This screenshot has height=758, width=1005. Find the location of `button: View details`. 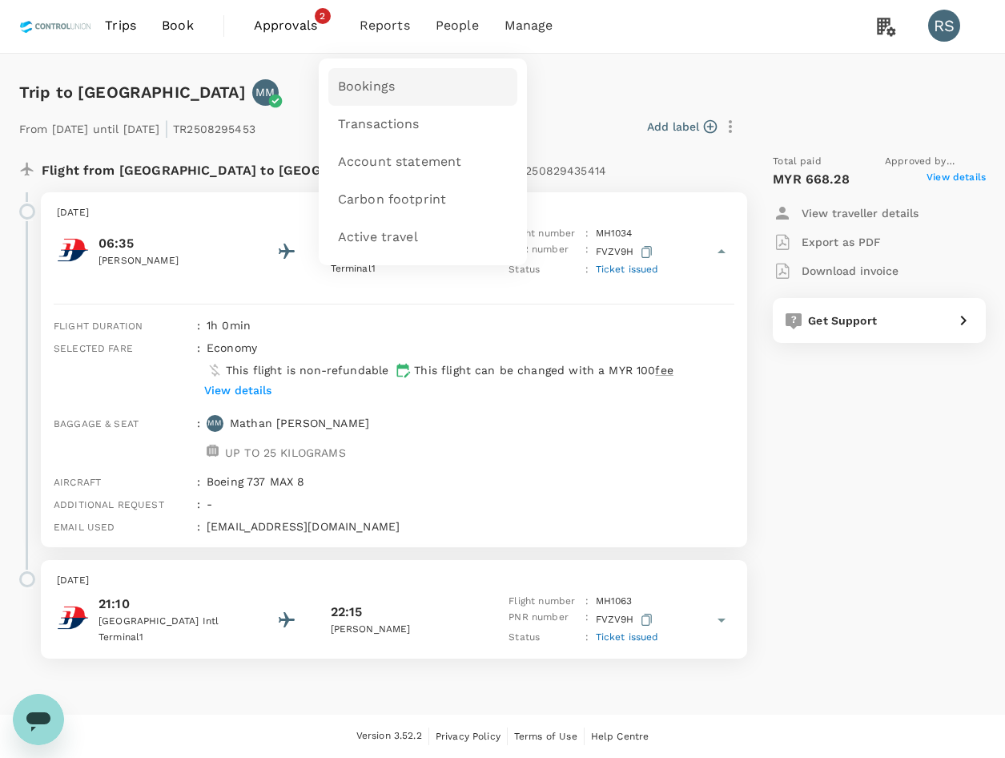

button: View details is located at coordinates (238, 390).